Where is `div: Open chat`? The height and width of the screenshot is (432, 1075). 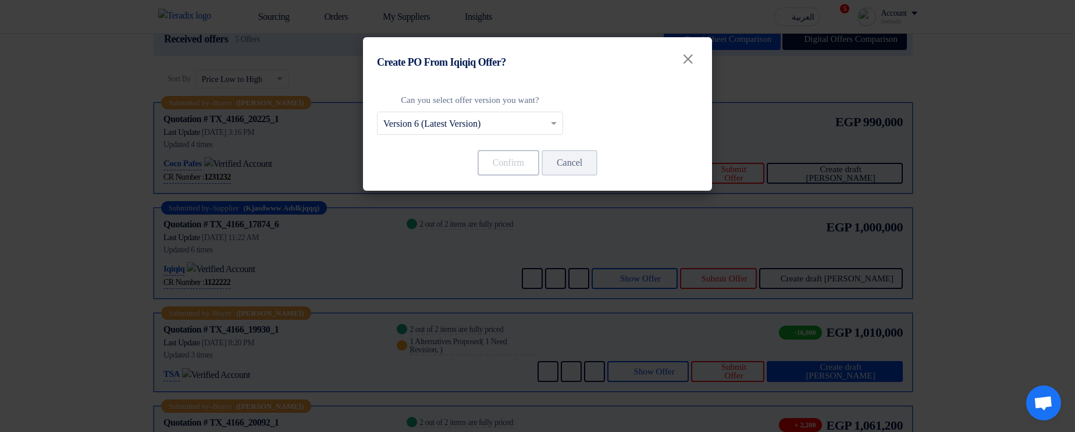
div: Open chat is located at coordinates (1043, 403).